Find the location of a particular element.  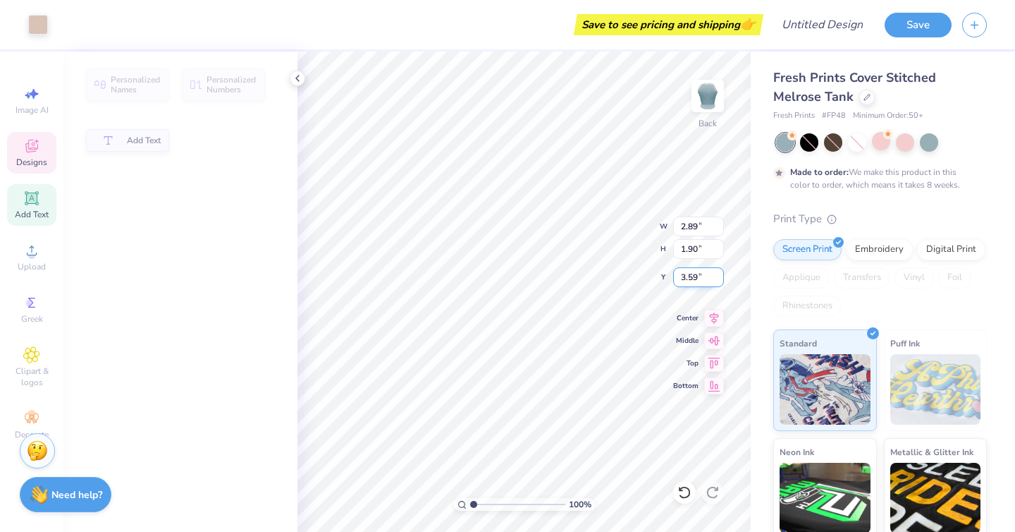

div: Embroidery is located at coordinates (879, 250).